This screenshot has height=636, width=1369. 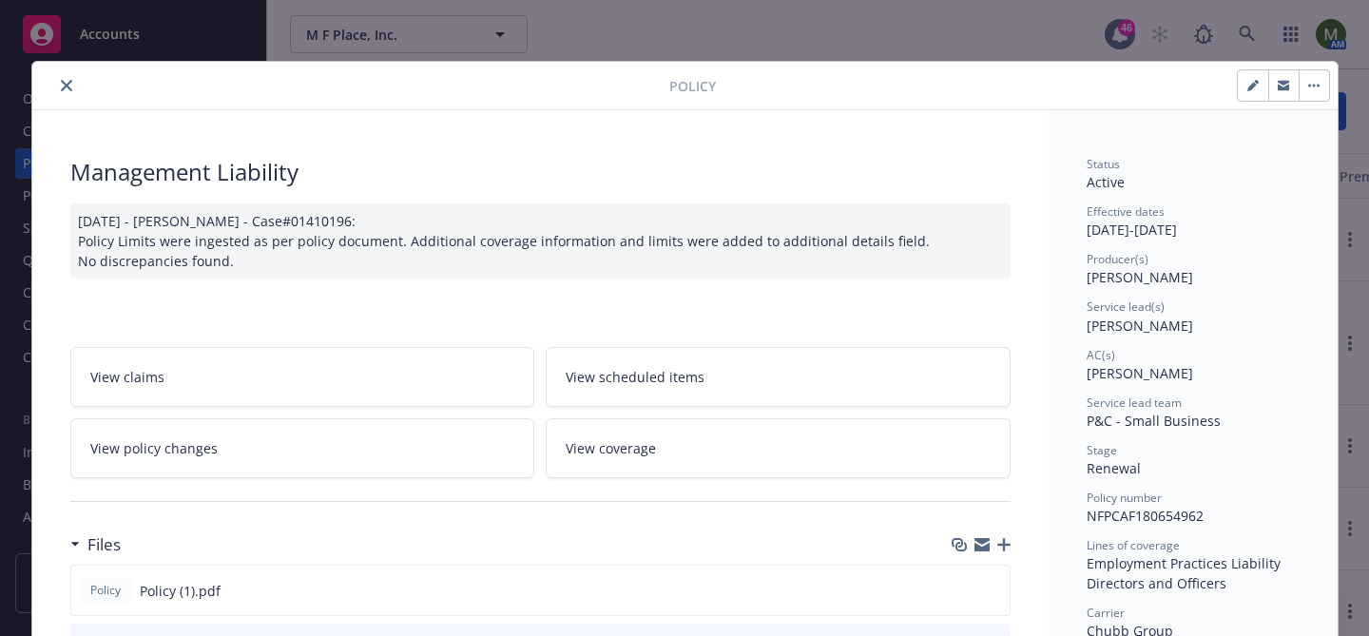 What do you see at coordinates (1102, 450) in the screenshot?
I see `span: Stage` at bounding box center [1102, 450].